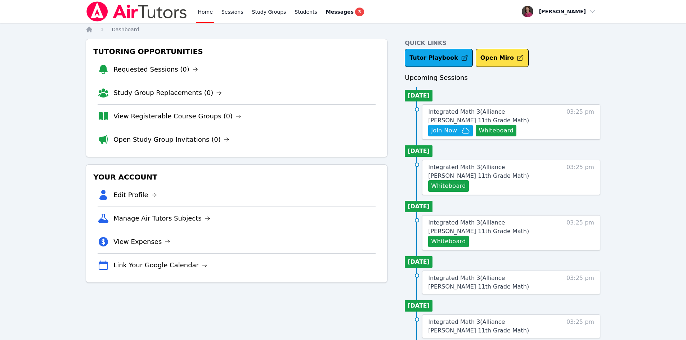  Describe the element at coordinates (502, 43) in the screenshot. I see `h4: Quick Links` at that location.